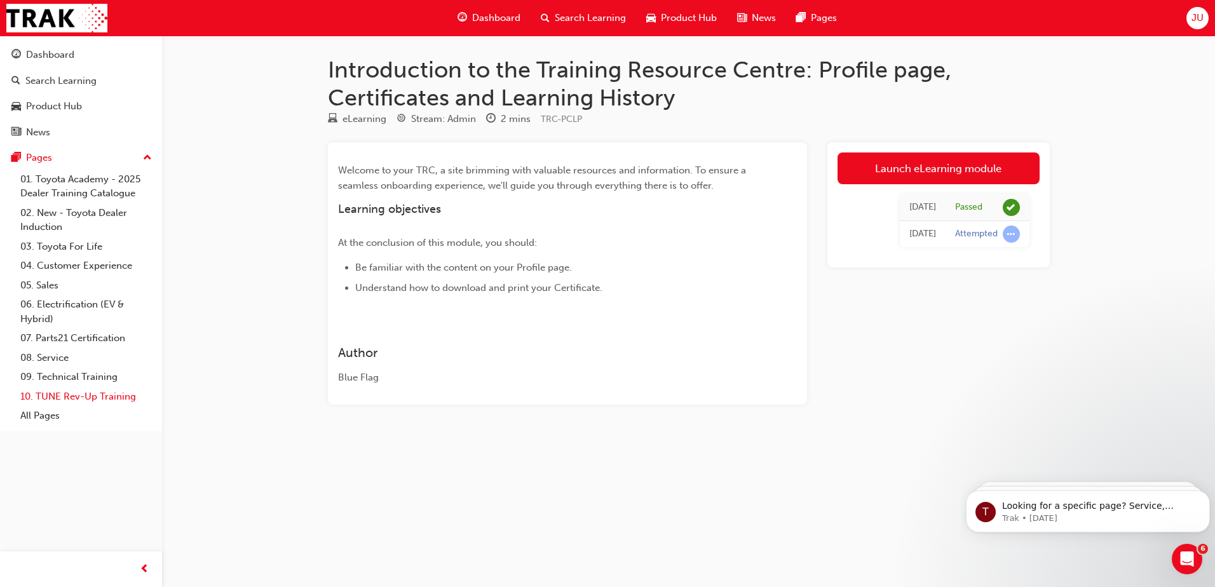  What do you see at coordinates (25, 48) in the screenshot?
I see `div: Profile image for Trak` at bounding box center [25, 48].